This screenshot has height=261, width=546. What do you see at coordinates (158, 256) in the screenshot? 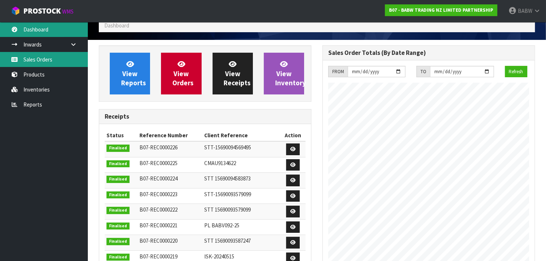
I see `span: B07-REC0000219` at bounding box center [158, 256].